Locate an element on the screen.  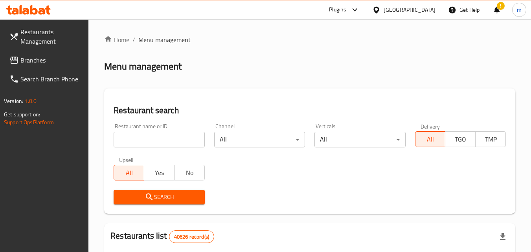
span: No is located at coordinates (190, 173).